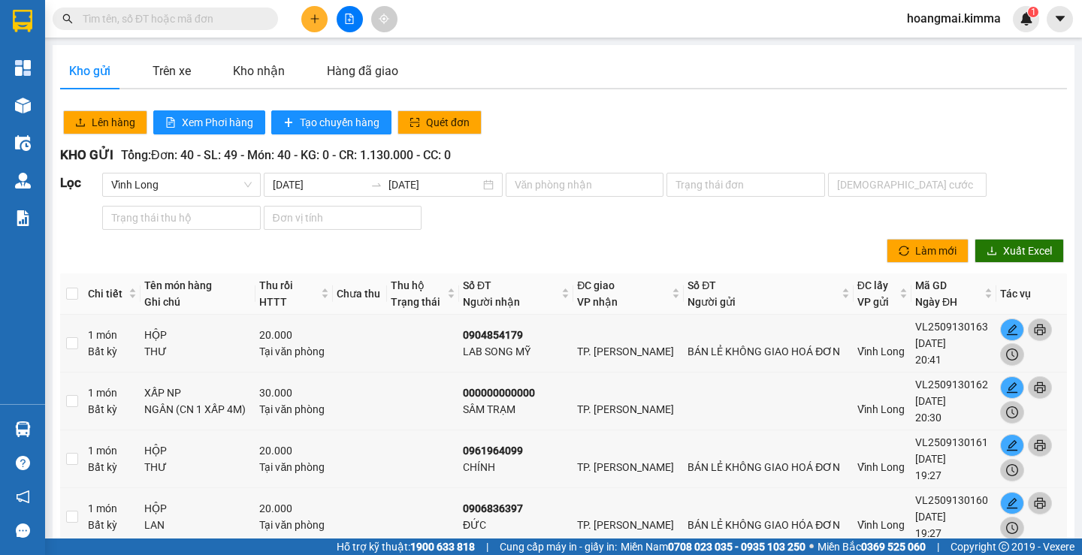 The width and height of the screenshot is (1082, 555). Describe the element at coordinates (105, 122) in the screenshot. I see `button: uploadLên hàng` at that location.